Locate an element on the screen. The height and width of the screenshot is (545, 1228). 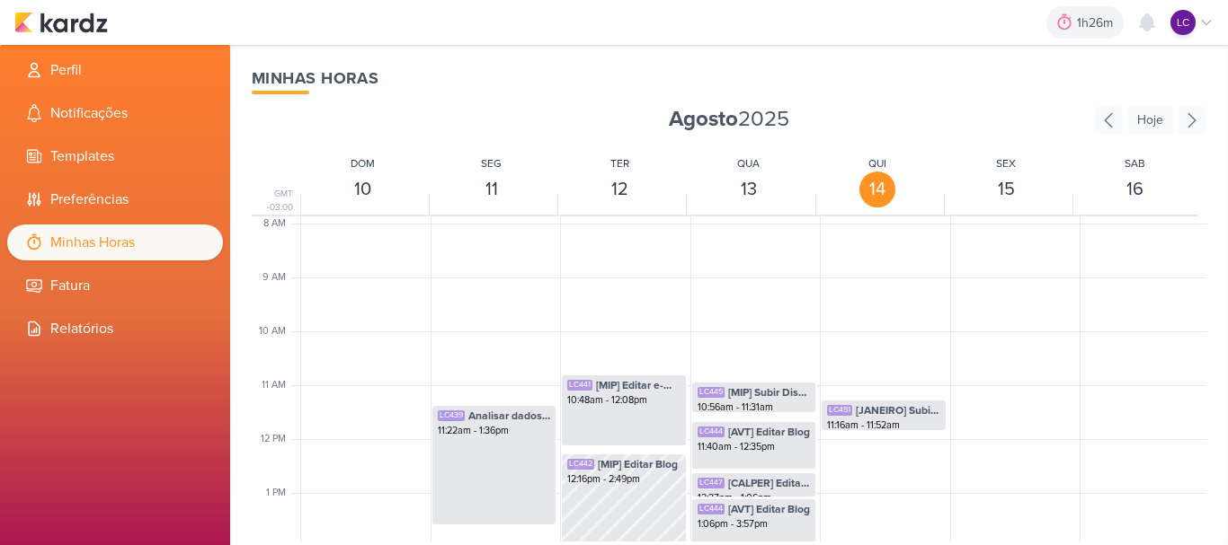
div: 12 is located at coordinates (620, 190).